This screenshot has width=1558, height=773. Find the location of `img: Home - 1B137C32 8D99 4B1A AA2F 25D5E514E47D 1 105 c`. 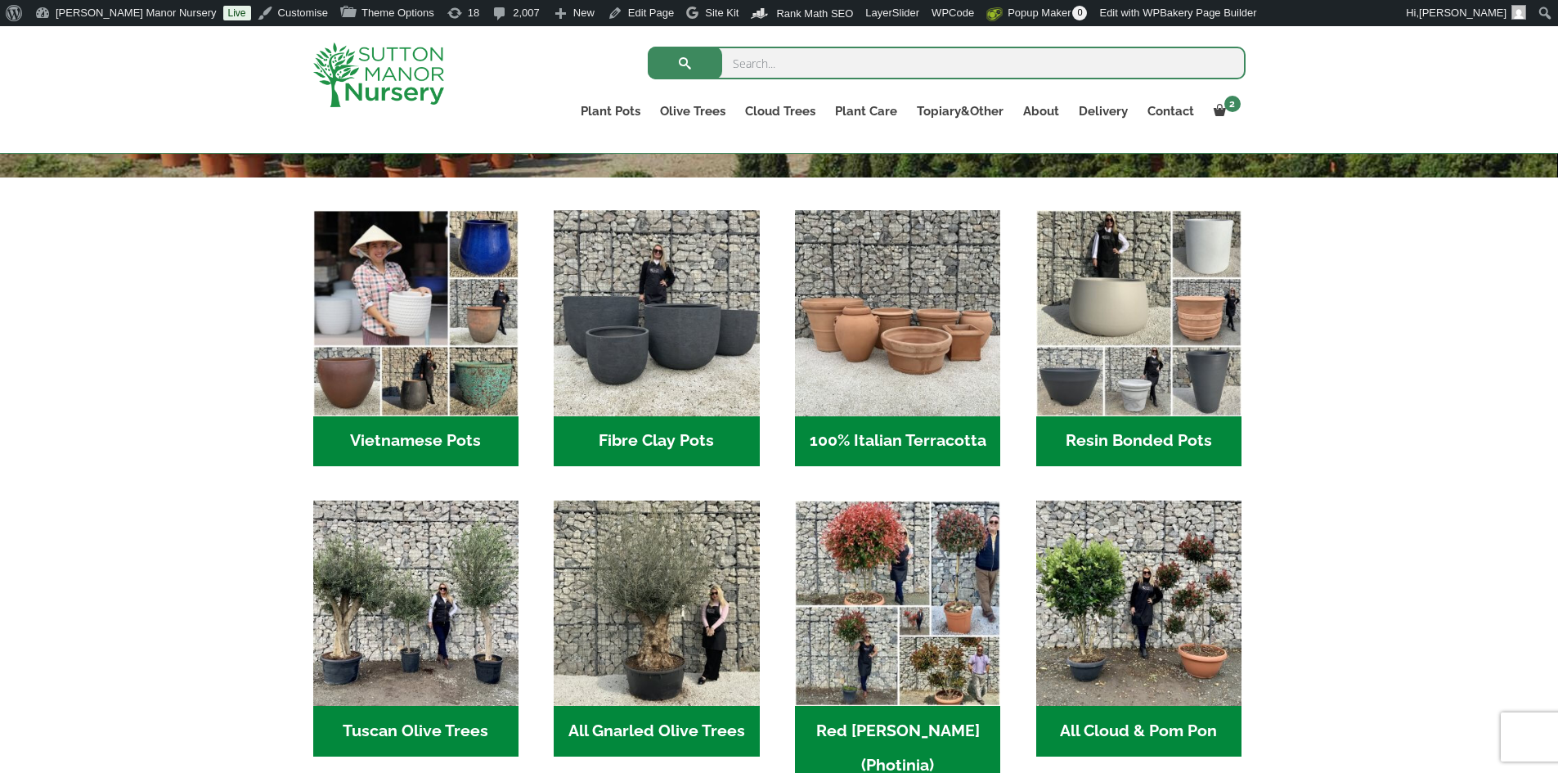

img: Home - 1B137C32 8D99 4B1A AA2F 25D5E514E47D 1 105 c is located at coordinates (897, 312).